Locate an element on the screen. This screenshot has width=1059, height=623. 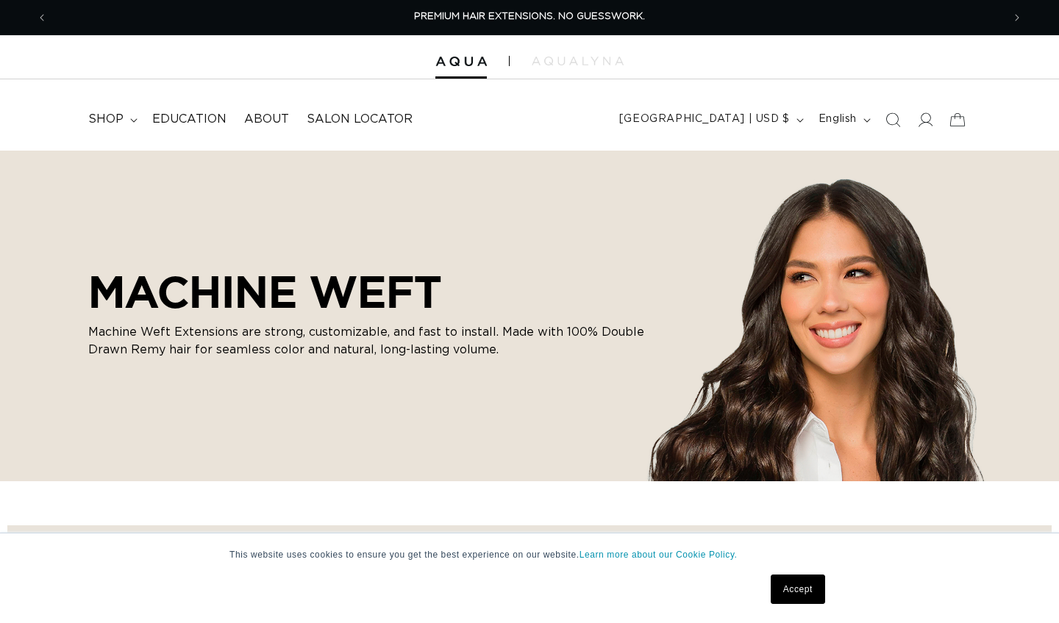
span: English is located at coordinates (837, 119).